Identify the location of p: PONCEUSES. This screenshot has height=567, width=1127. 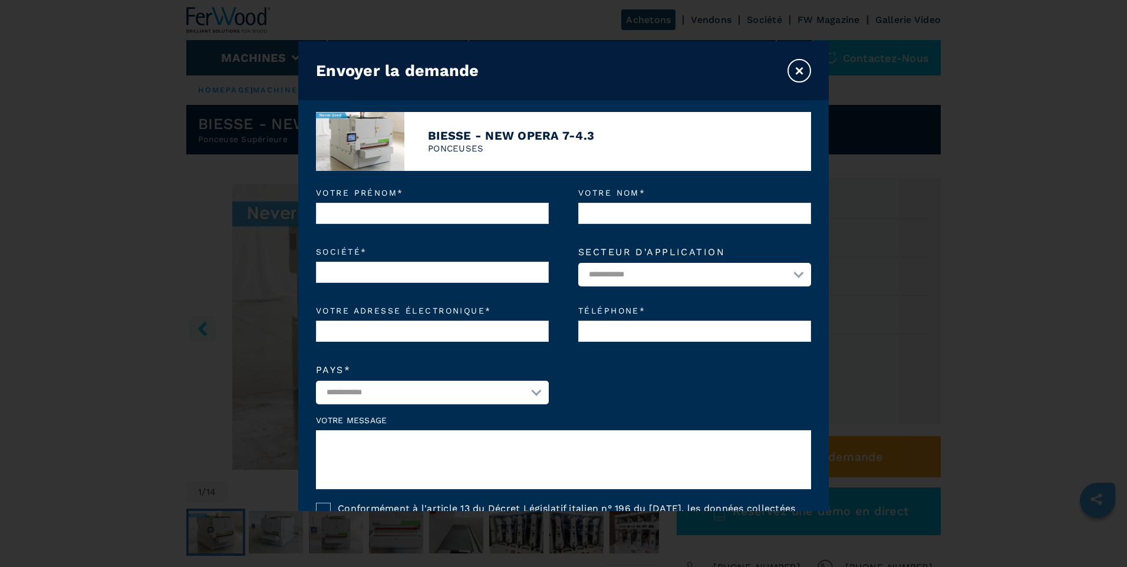
(511, 149).